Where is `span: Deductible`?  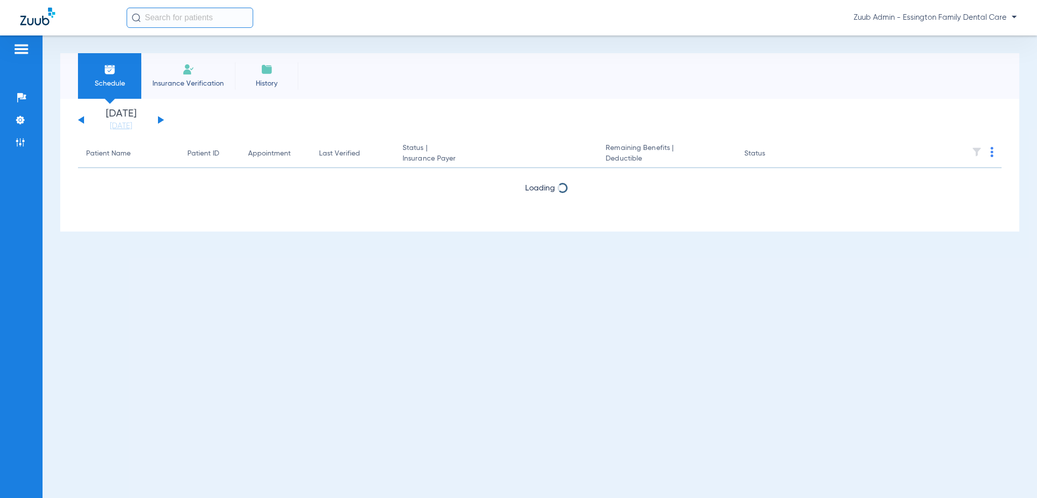 span: Deductible is located at coordinates (667, 158).